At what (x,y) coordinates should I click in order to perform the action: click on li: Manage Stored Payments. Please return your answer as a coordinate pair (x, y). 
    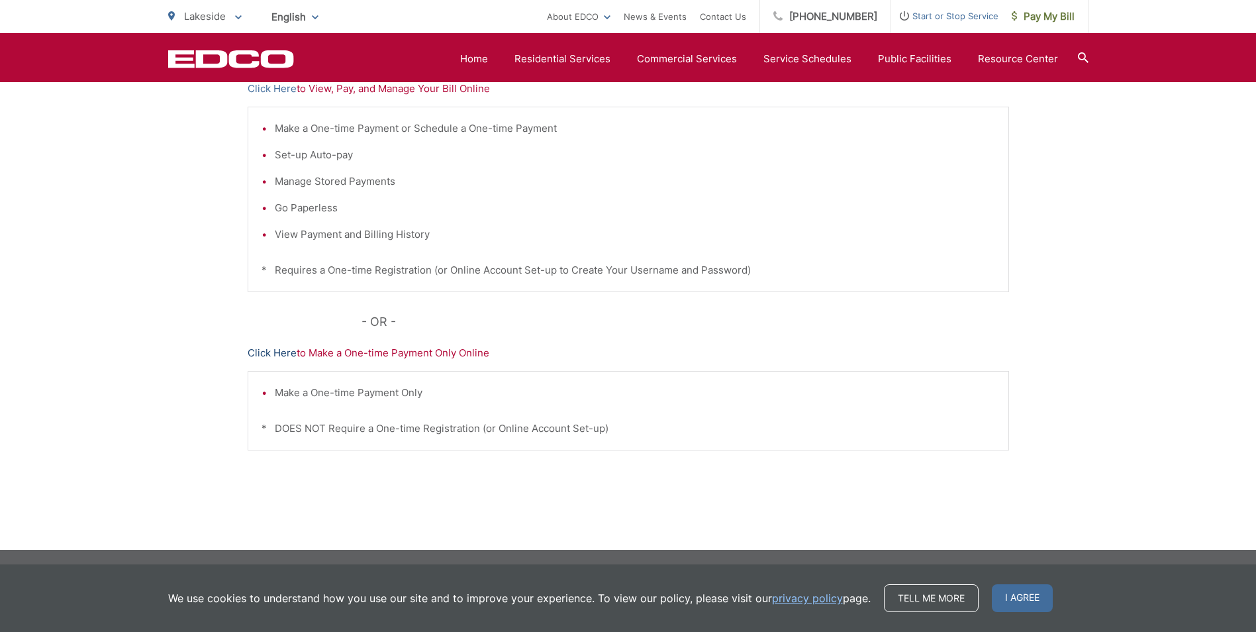
    Looking at the image, I should click on (635, 181).